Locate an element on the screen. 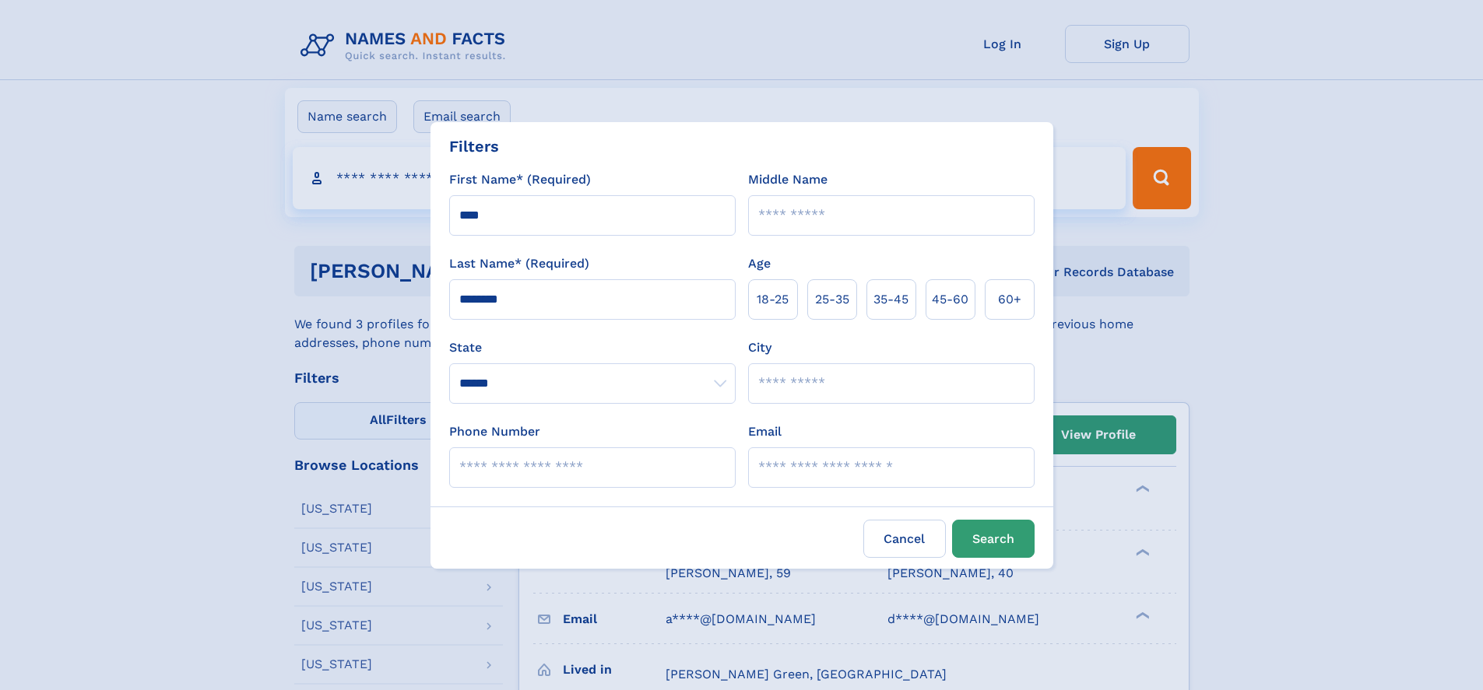 Image resolution: width=1483 pixels, height=690 pixels. span: 60+ is located at coordinates (1009, 300).